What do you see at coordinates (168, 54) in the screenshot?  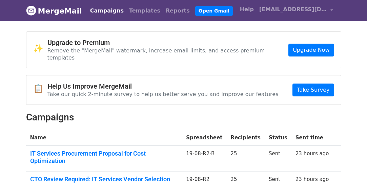 I see `p: Remove the "MergeMail" watermark, increase email limits, and access premium templates` at bounding box center [168, 54].